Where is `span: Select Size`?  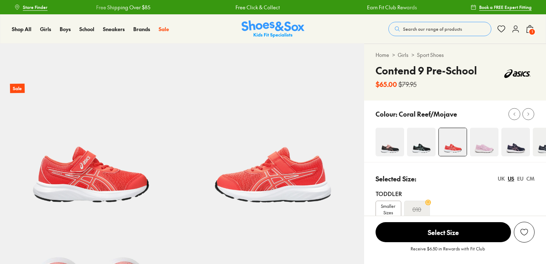 span: Select Size is located at coordinates (443, 232).